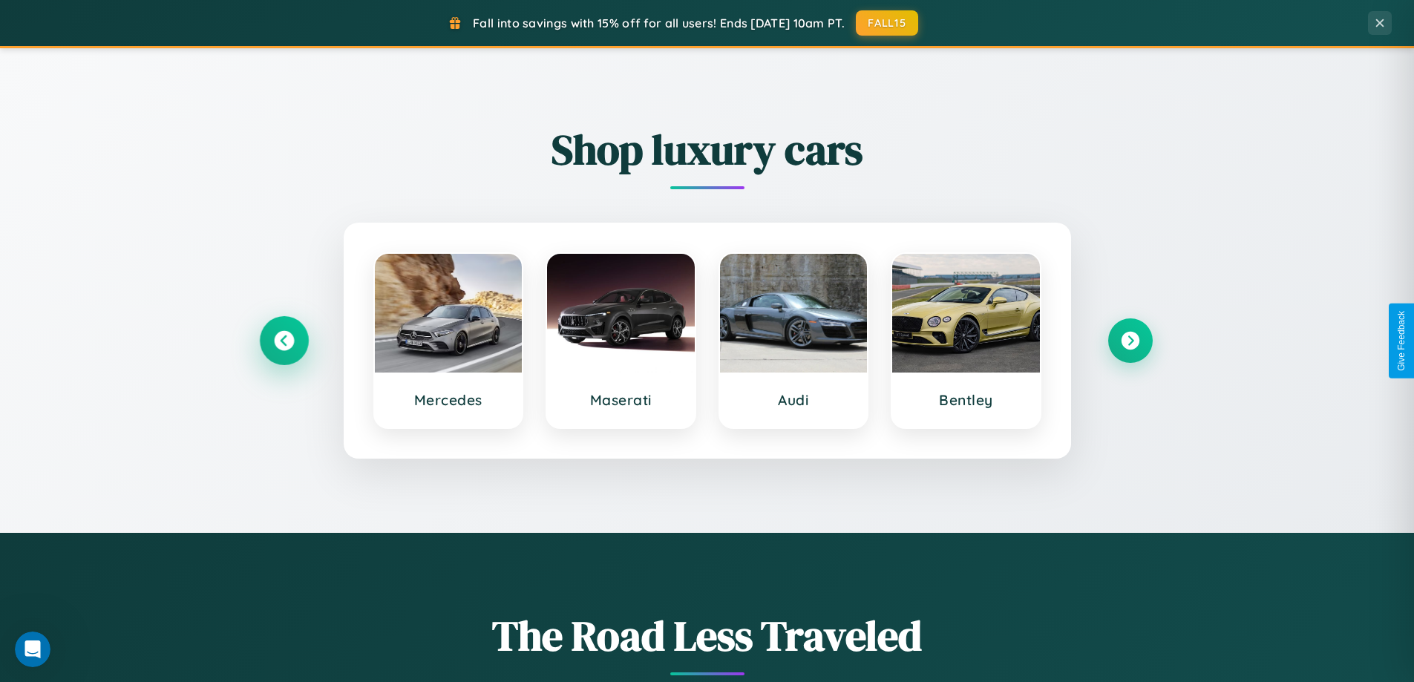 This screenshot has height=682, width=1414. Describe the element at coordinates (707, 149) in the screenshot. I see `h2: Shop luxury cars` at that location.